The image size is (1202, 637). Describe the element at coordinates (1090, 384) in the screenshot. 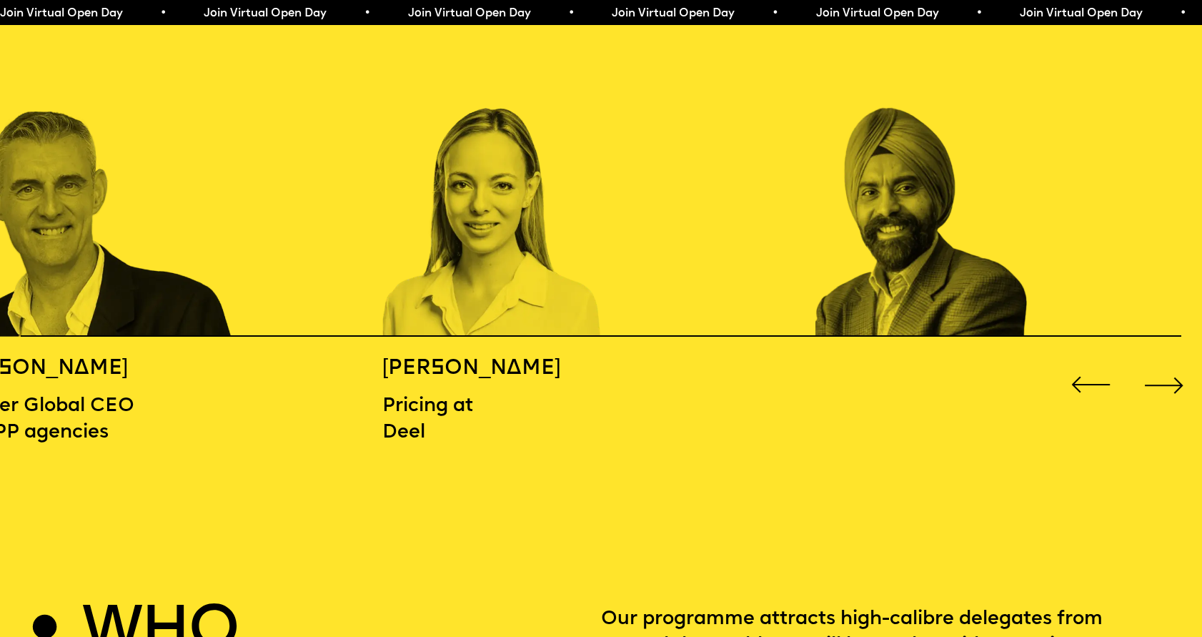

I see `div: Previous slide` at that location.